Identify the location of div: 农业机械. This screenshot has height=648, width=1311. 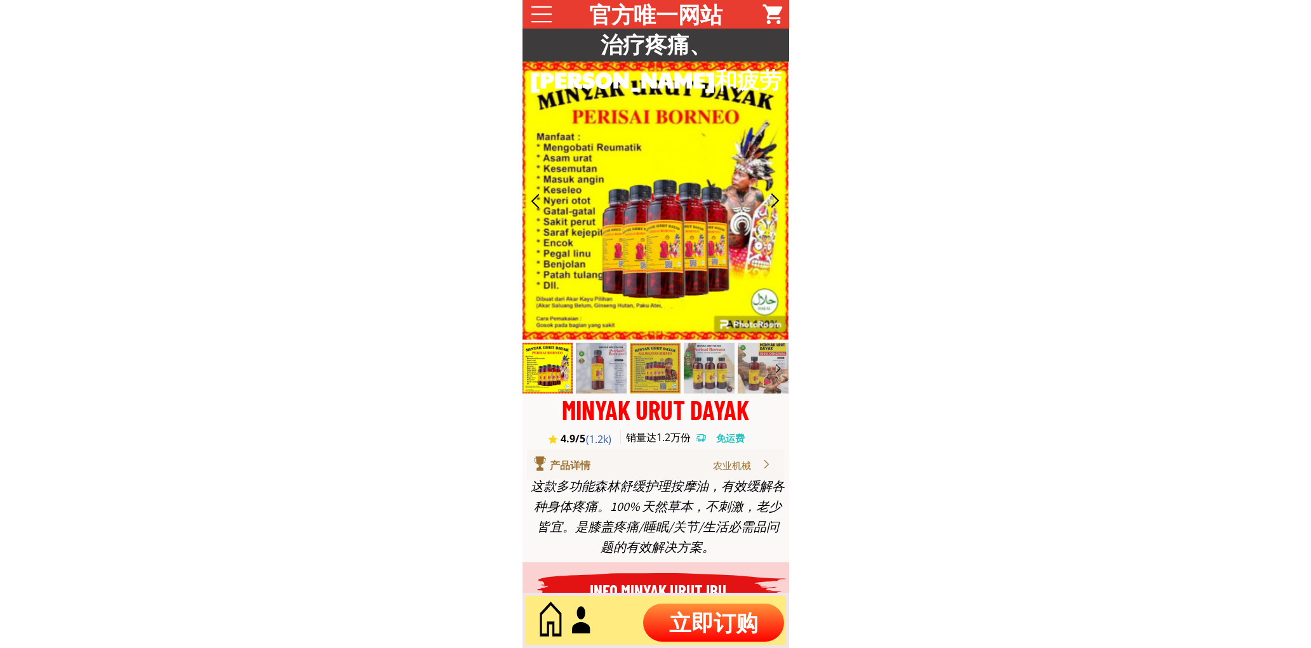
(737, 465).